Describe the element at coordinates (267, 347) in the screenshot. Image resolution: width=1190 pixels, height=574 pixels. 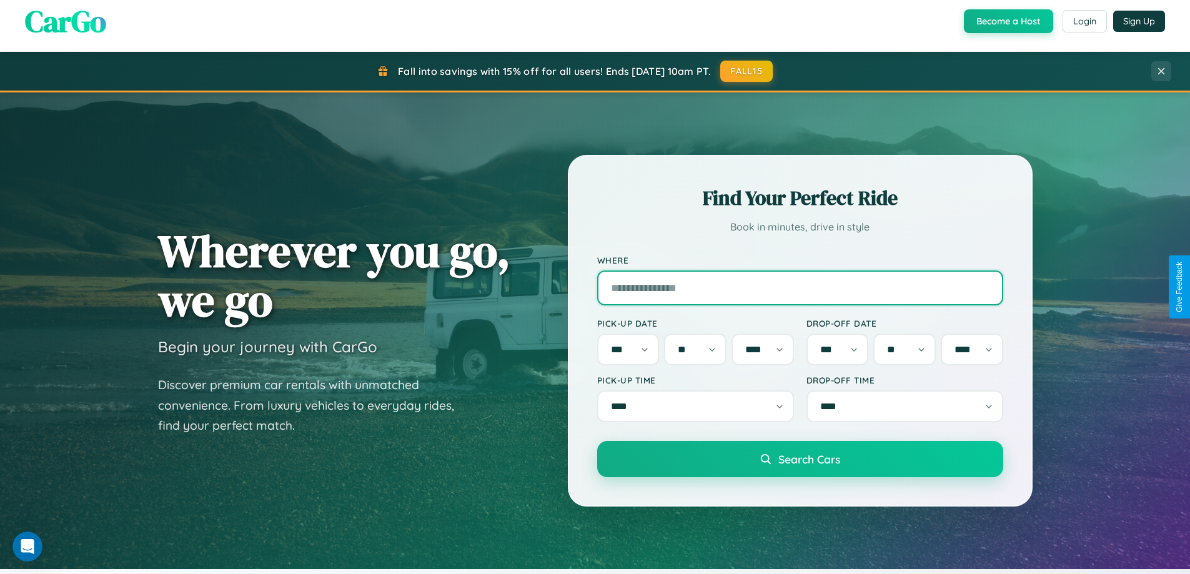
I see `h3: Begin your journey with CarGo` at that location.